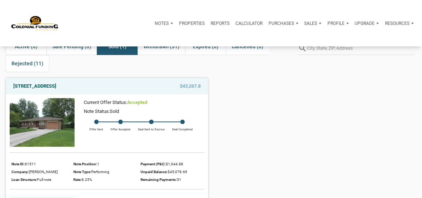  Describe the element at coordinates (161, 46) in the screenshot. I see `span: Withdrawn (31)` at that location.